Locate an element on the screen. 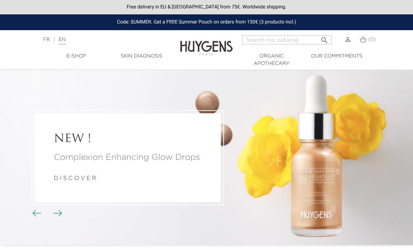  a: d i s c o v e r is located at coordinates (75, 178).